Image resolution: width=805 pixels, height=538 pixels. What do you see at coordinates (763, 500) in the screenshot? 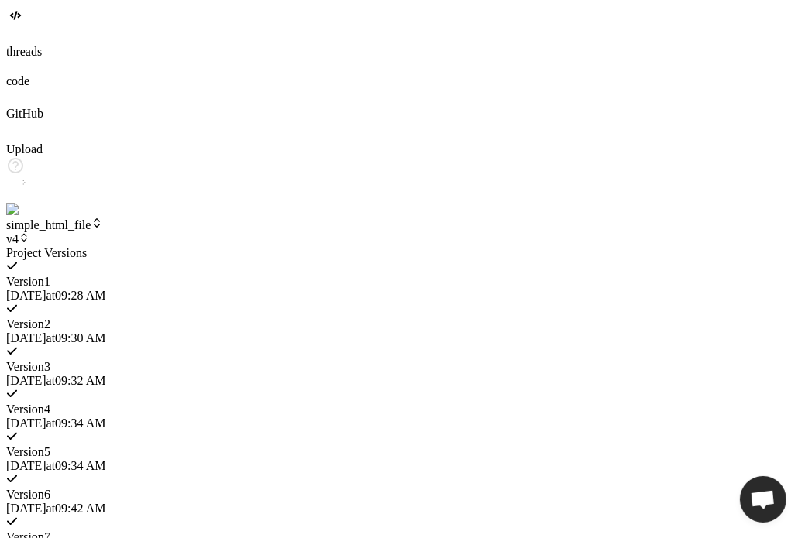
I see `div: Open chat` at bounding box center [763, 500].